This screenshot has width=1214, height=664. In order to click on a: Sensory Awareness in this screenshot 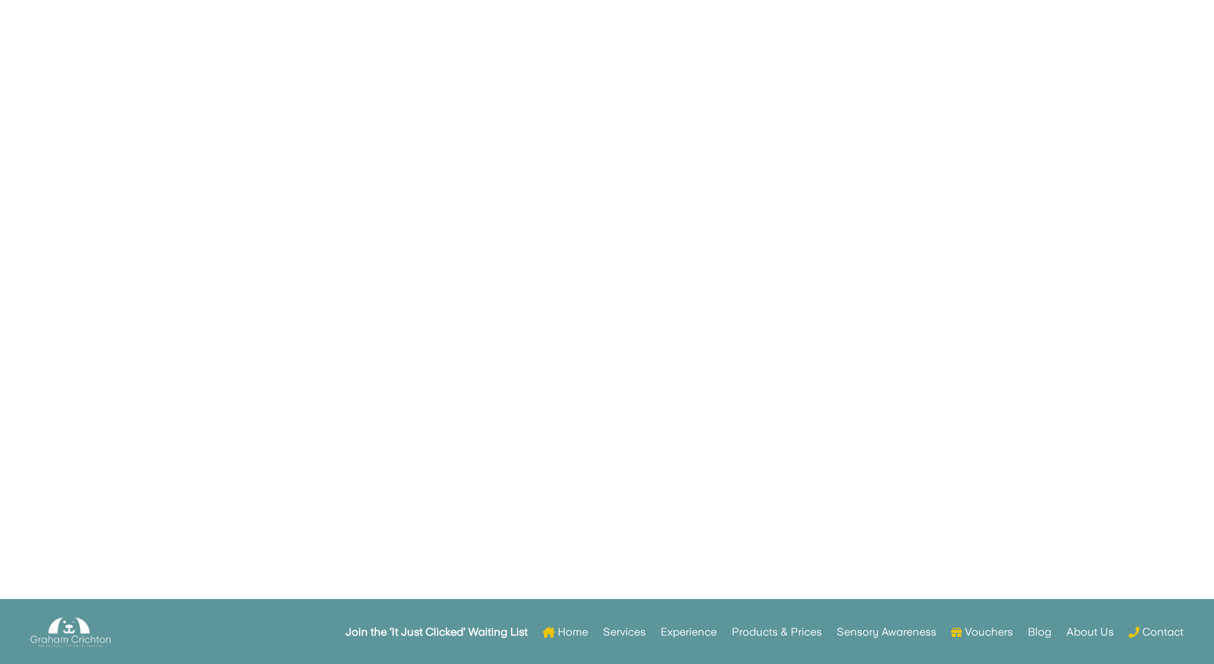, I will do `click(886, 633)`.